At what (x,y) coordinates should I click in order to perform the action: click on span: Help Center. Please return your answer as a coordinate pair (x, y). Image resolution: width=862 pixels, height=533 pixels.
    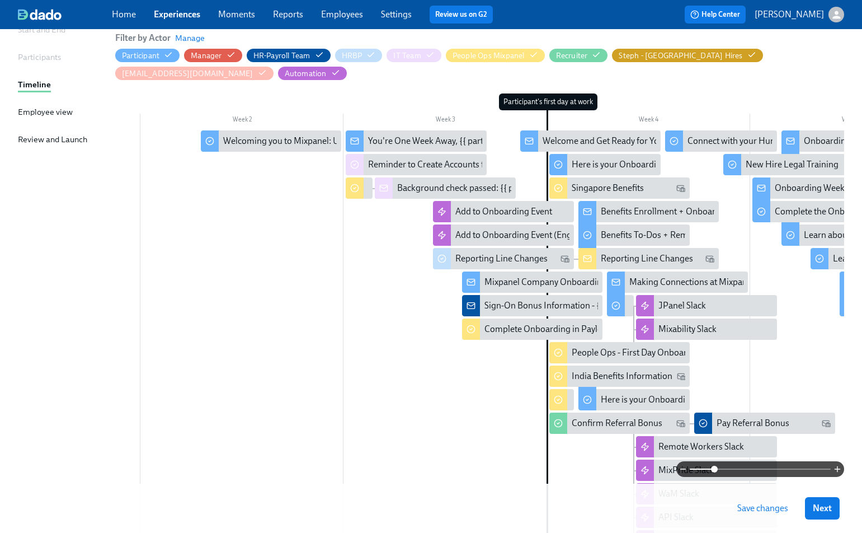
    Looking at the image, I should click on (715, 15).